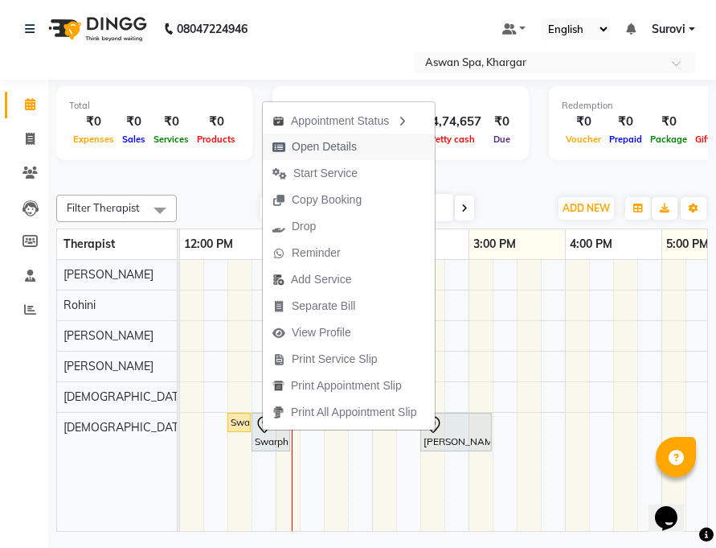 The width and height of the screenshot is (716, 548). Describe the element at coordinates (326, 199) in the screenshot. I see `span: Copy Booking` at that location.